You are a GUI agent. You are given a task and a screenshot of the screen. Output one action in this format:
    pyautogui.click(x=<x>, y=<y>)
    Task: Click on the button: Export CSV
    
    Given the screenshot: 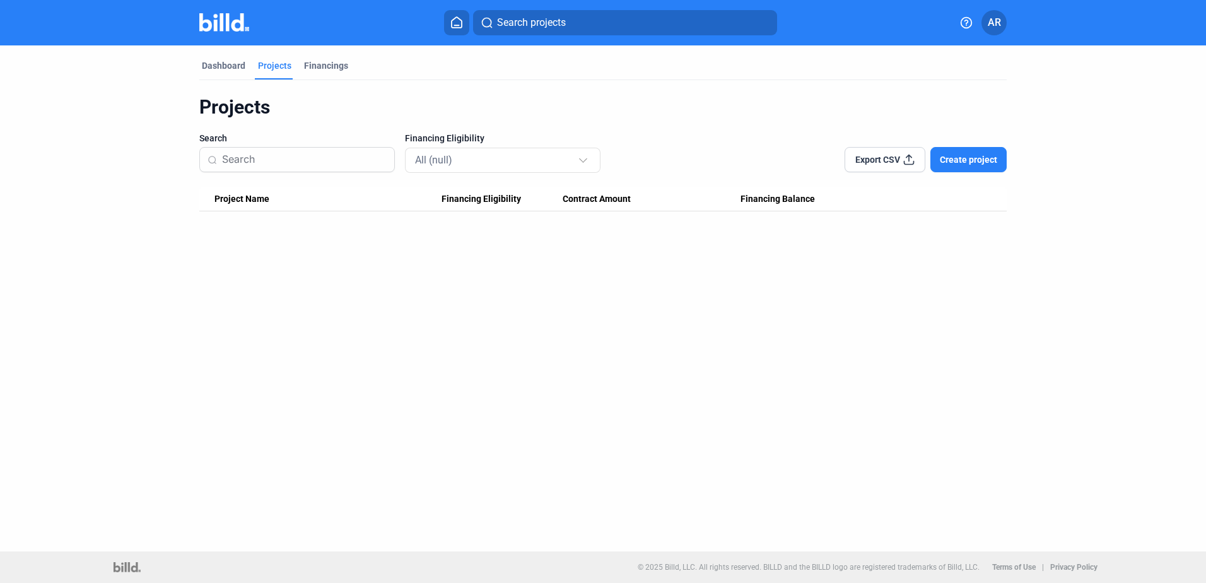 What is the action you would take?
    pyautogui.click(x=885, y=160)
    